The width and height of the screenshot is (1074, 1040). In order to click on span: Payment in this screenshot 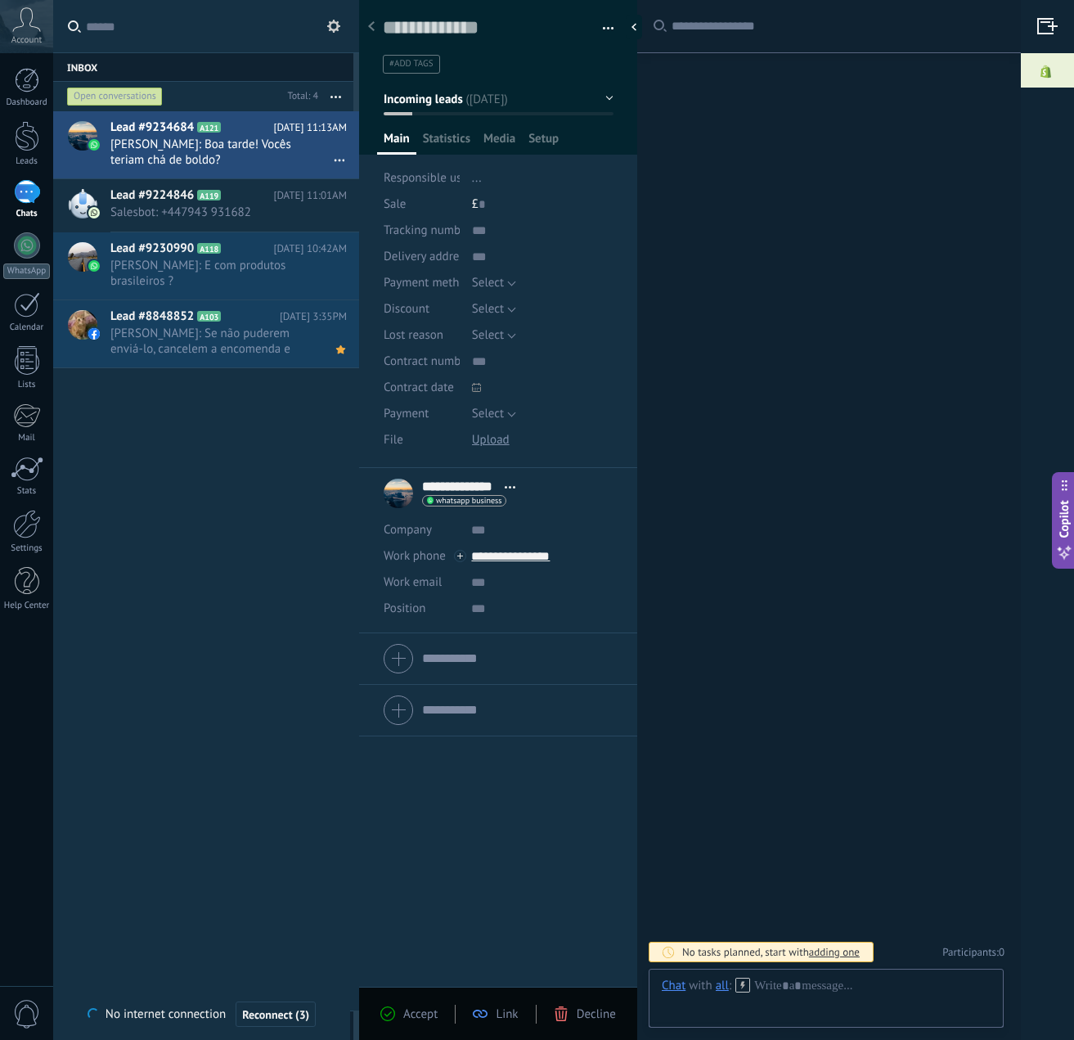, I will do `click(406, 413)`.